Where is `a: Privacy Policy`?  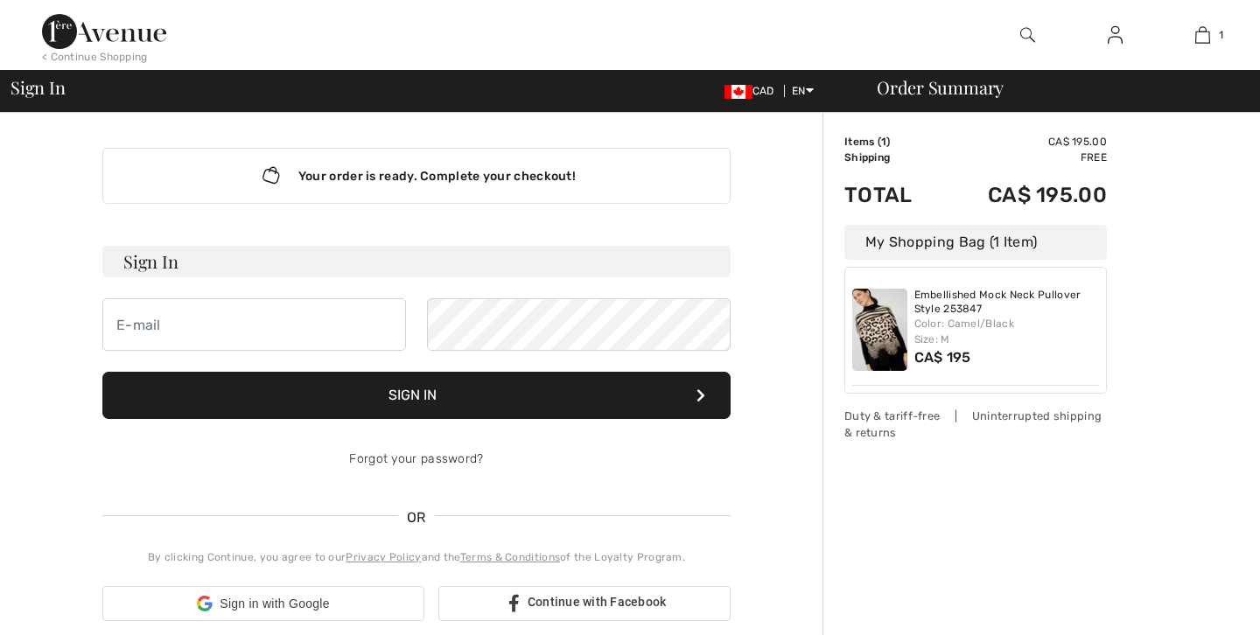
a: Privacy Policy is located at coordinates (383, 557).